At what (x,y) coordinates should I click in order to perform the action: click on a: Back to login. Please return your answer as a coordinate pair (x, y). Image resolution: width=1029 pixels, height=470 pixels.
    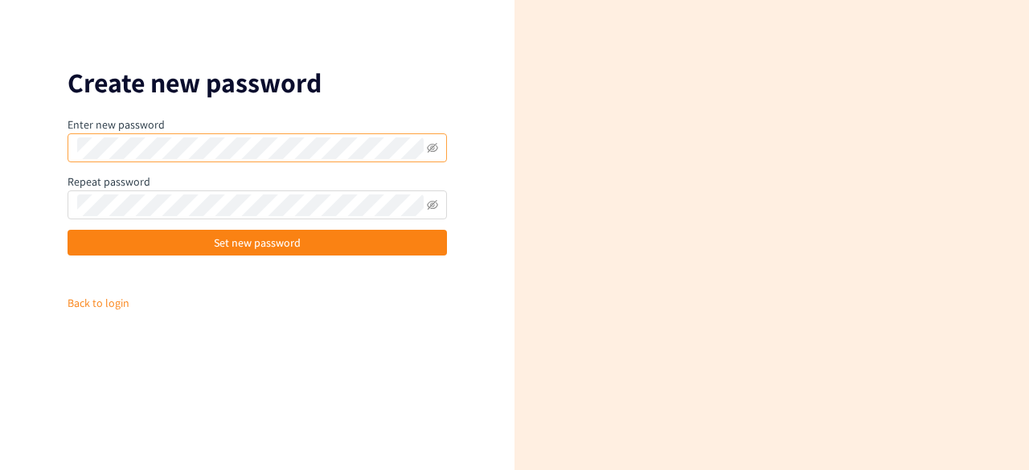
    Looking at the image, I should click on (98, 303).